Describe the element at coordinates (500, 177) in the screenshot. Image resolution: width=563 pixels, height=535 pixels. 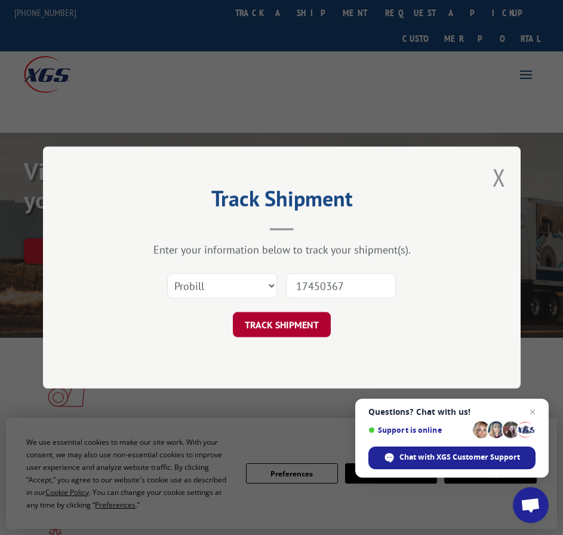
I see `button: Close modal` at that location.